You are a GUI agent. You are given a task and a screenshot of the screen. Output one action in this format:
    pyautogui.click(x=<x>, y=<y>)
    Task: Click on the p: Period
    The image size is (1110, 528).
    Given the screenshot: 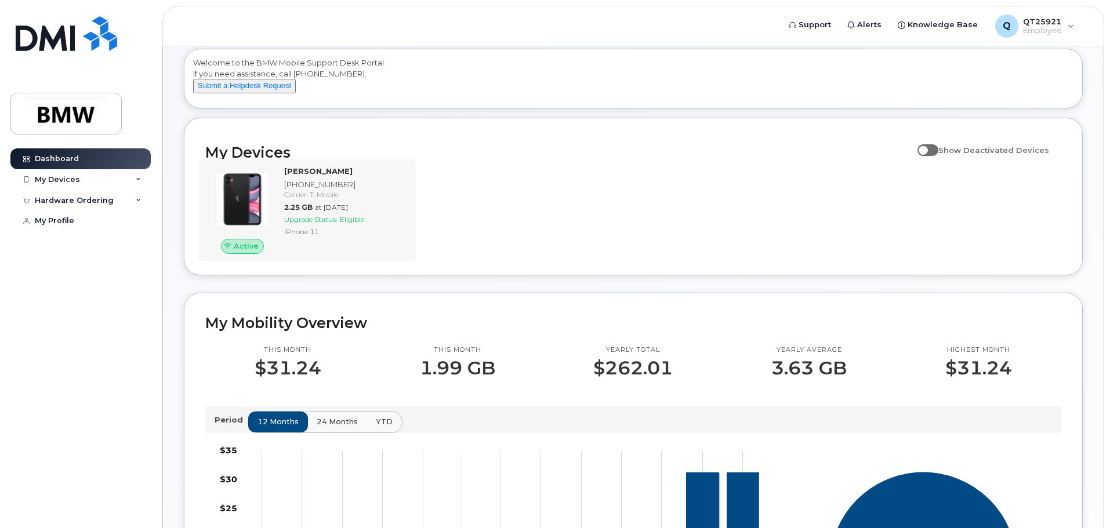 What is the action you would take?
    pyautogui.click(x=231, y=420)
    